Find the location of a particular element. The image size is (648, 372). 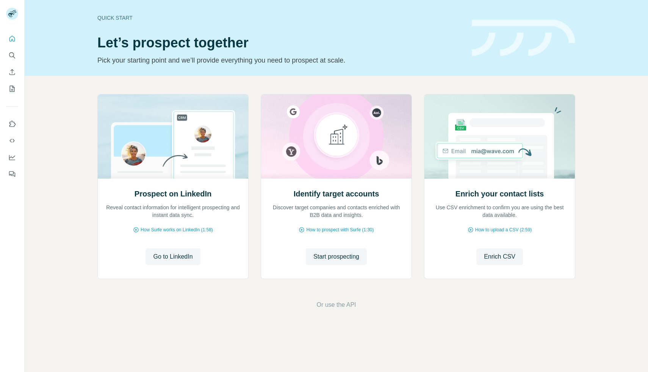

span: Start prospecting is located at coordinates (336, 256).